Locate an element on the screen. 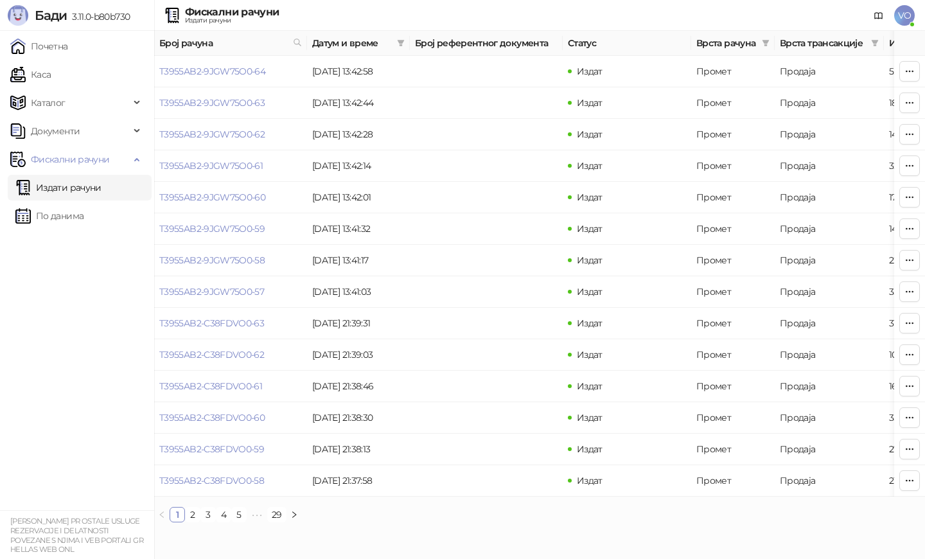 This screenshot has height=559, width=925. a: T3955AB2-9JGW75O0-57 is located at coordinates (211, 292).